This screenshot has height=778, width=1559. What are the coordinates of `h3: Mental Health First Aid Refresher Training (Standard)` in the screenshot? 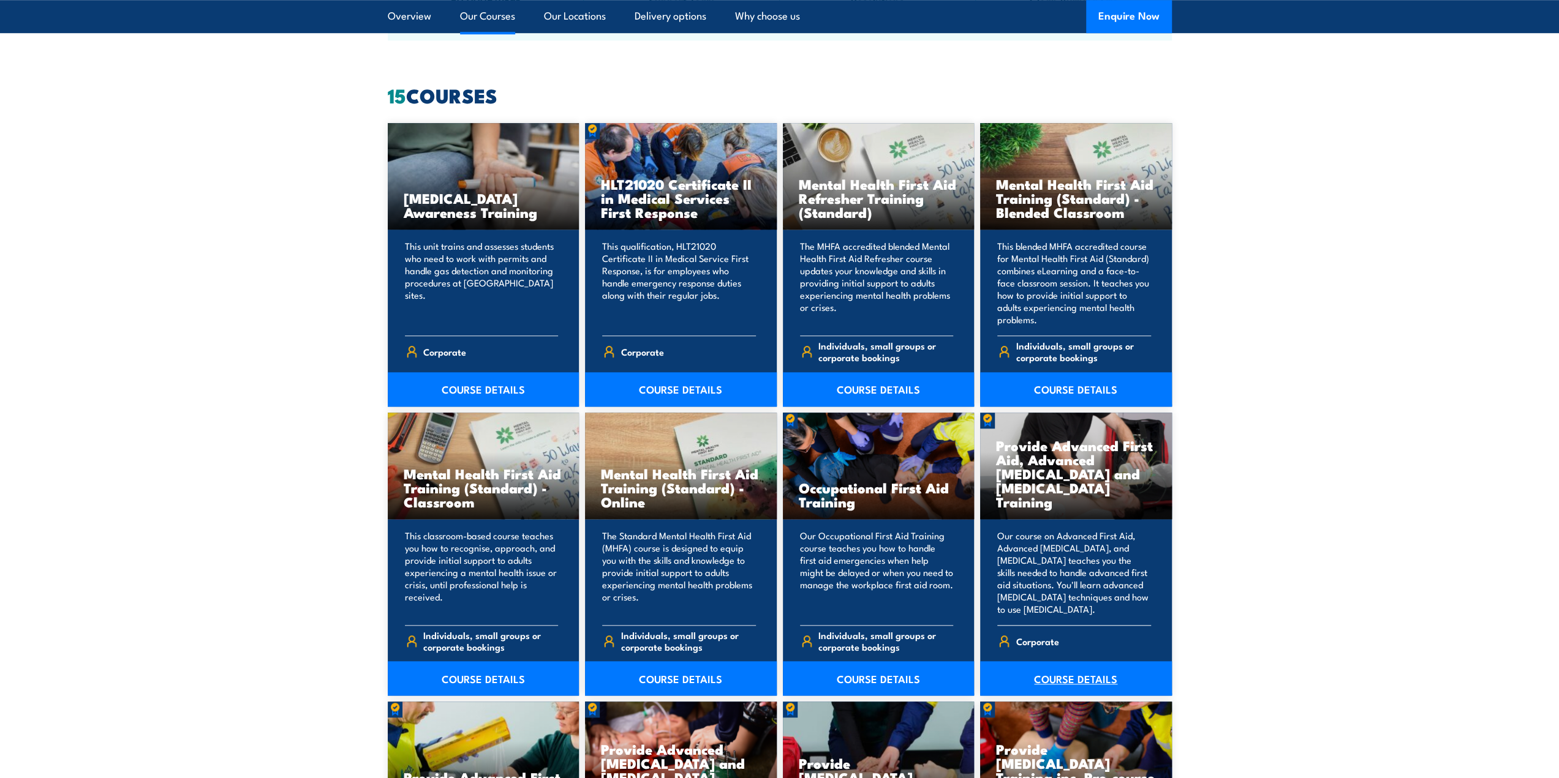 It's located at (878, 198).